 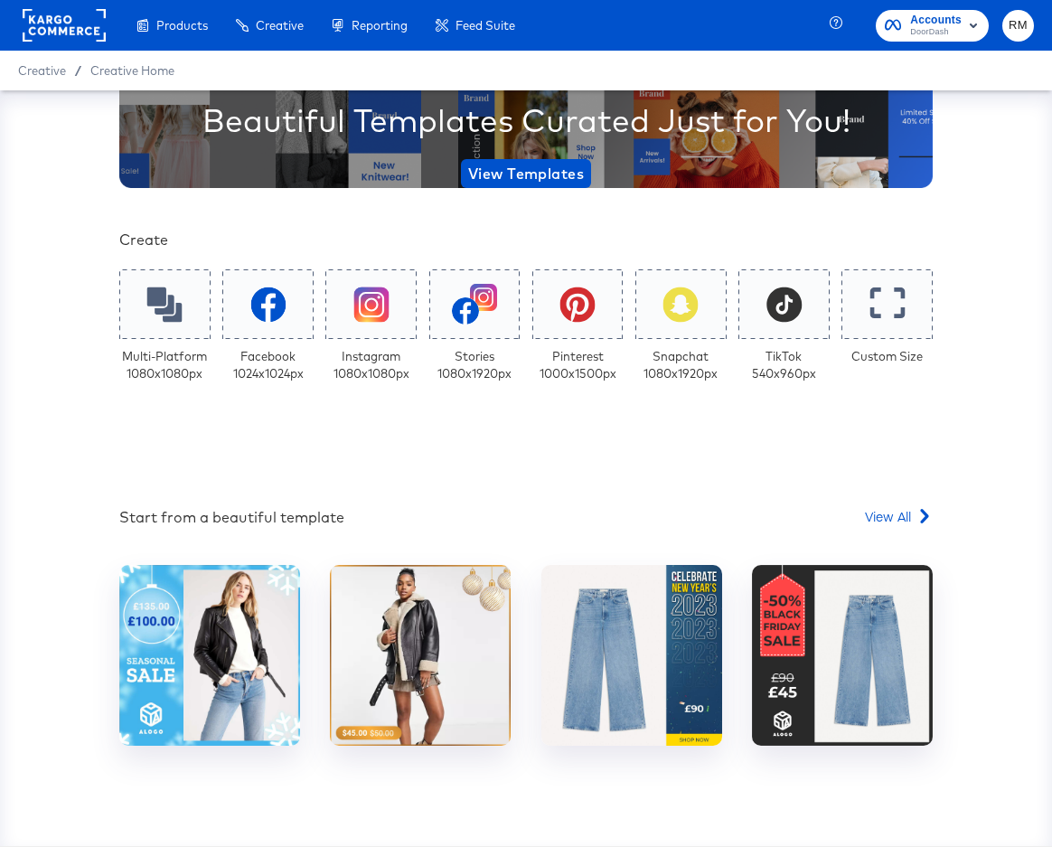 What do you see at coordinates (380, 25) in the screenshot?
I see `span: Reporting` at bounding box center [380, 25].